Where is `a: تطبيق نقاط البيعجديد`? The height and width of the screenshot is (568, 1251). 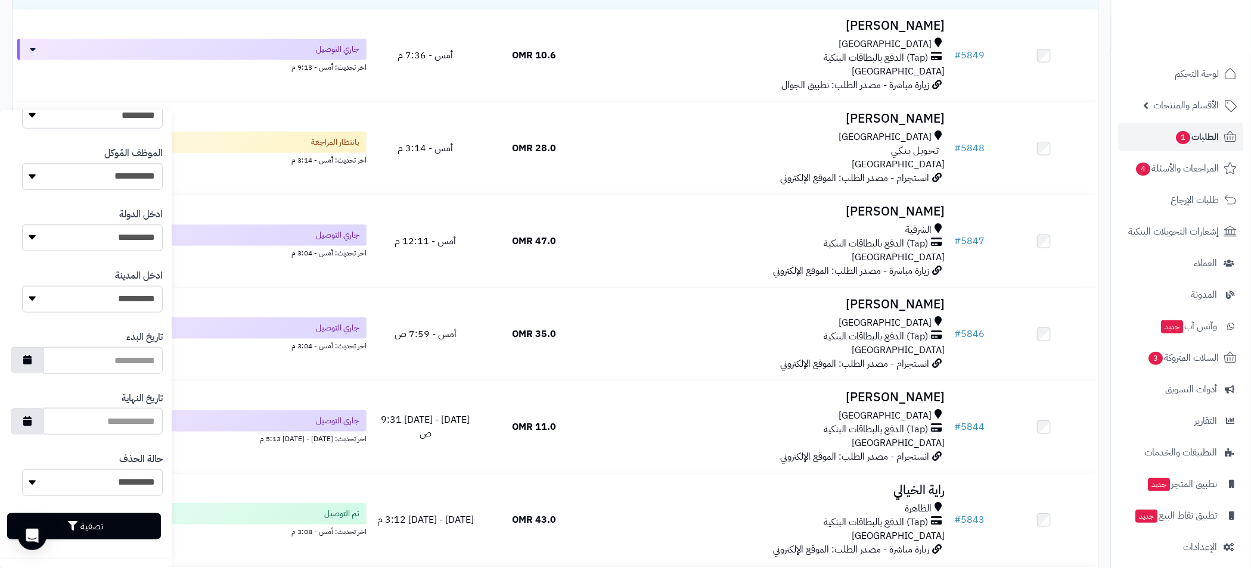
a: تطبيق نقاط البيعجديد is located at coordinates (1181, 516).